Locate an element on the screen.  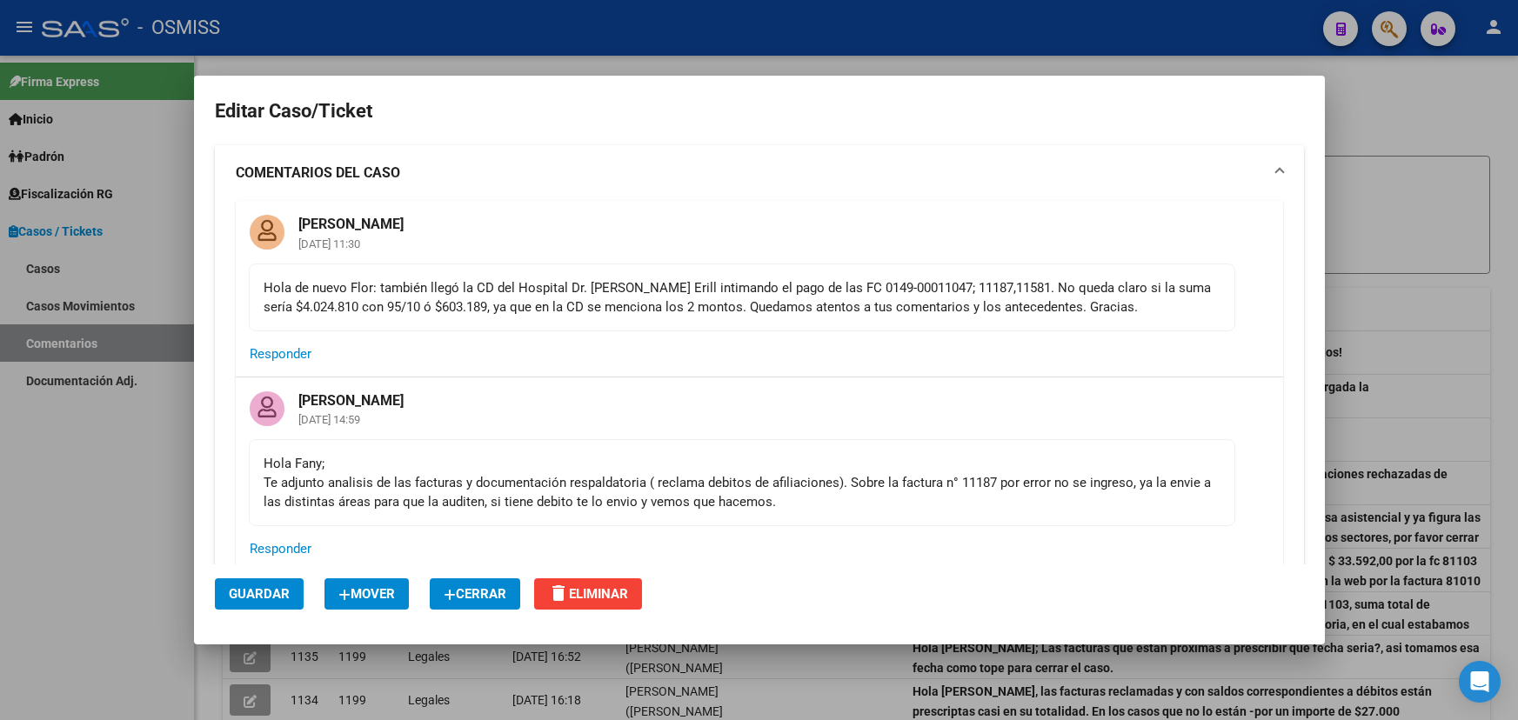
h2: Editar Caso/Ticket is located at coordinates (759, 111).